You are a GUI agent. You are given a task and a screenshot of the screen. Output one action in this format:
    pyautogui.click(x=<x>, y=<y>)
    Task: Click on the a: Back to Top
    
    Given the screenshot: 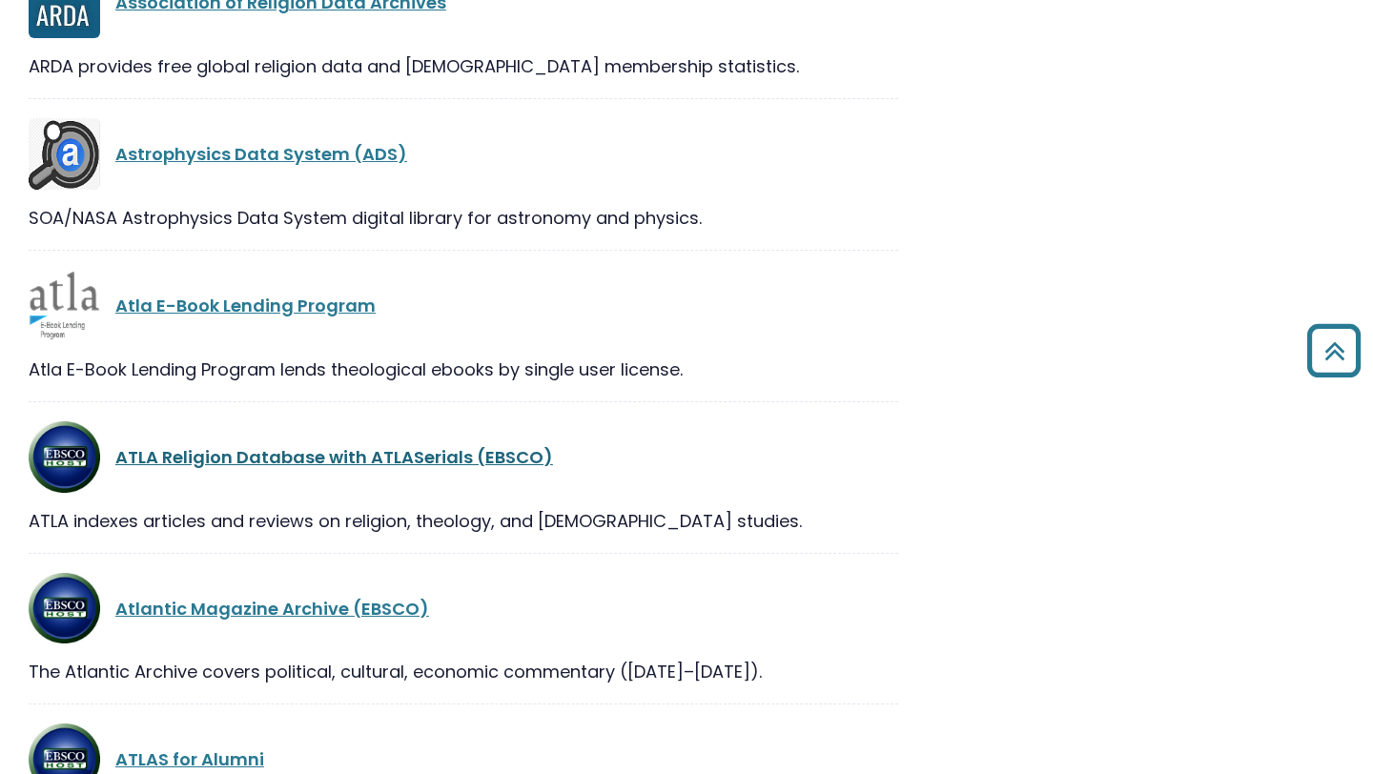 What is the action you would take?
    pyautogui.click(x=1334, y=350)
    